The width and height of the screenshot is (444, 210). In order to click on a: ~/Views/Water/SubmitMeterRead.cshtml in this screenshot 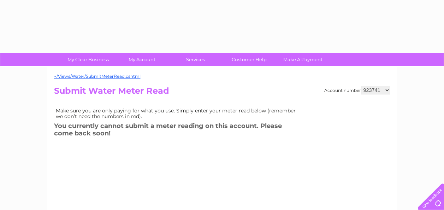, I will do `click(97, 76)`.